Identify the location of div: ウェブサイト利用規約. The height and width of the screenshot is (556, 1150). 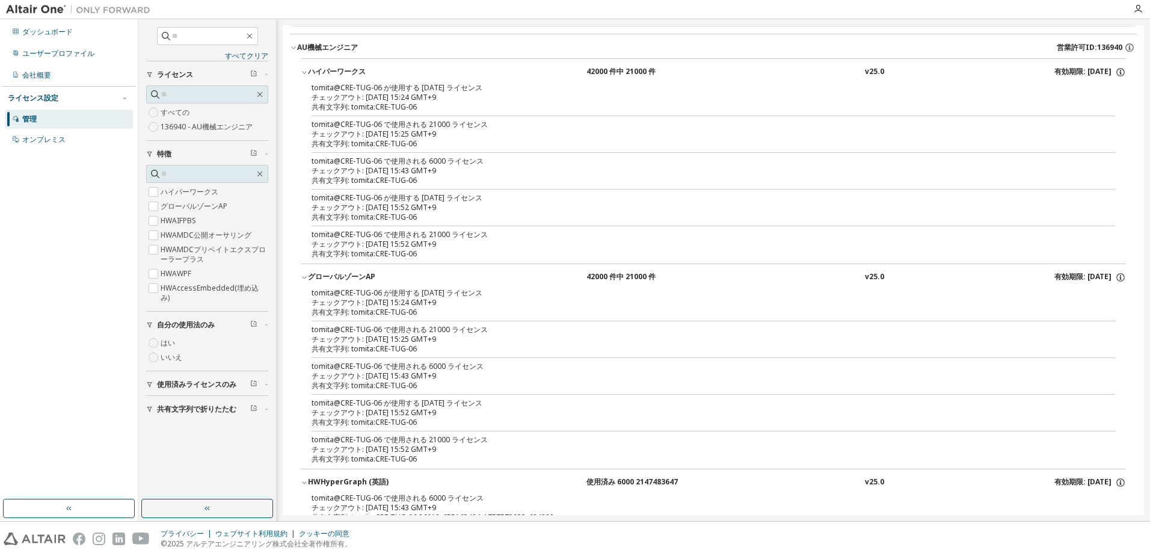
(257, 534).